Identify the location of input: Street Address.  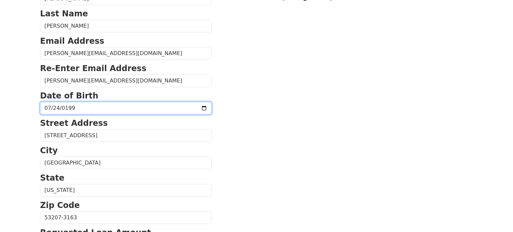
(126, 136).